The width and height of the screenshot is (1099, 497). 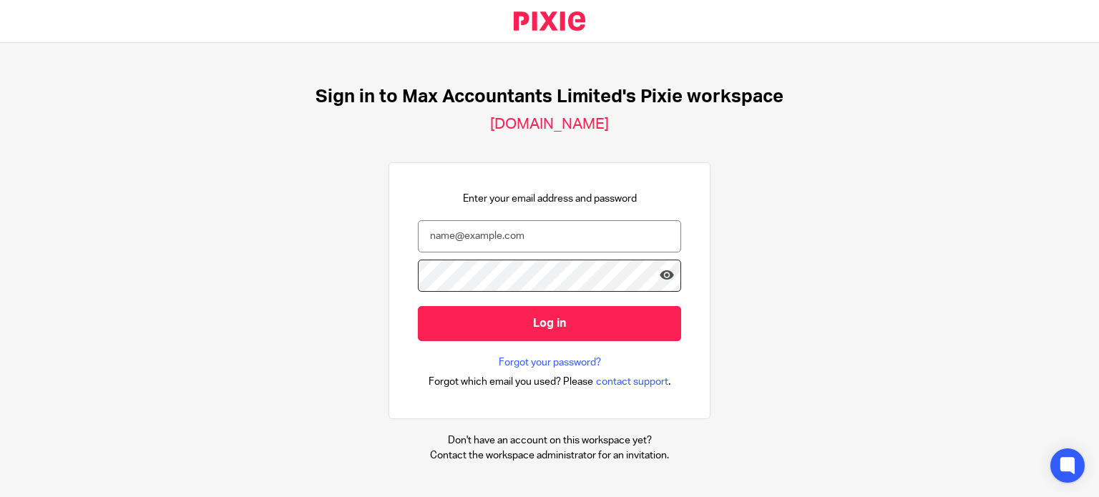 I want to click on span: contact support, so click(x=632, y=382).